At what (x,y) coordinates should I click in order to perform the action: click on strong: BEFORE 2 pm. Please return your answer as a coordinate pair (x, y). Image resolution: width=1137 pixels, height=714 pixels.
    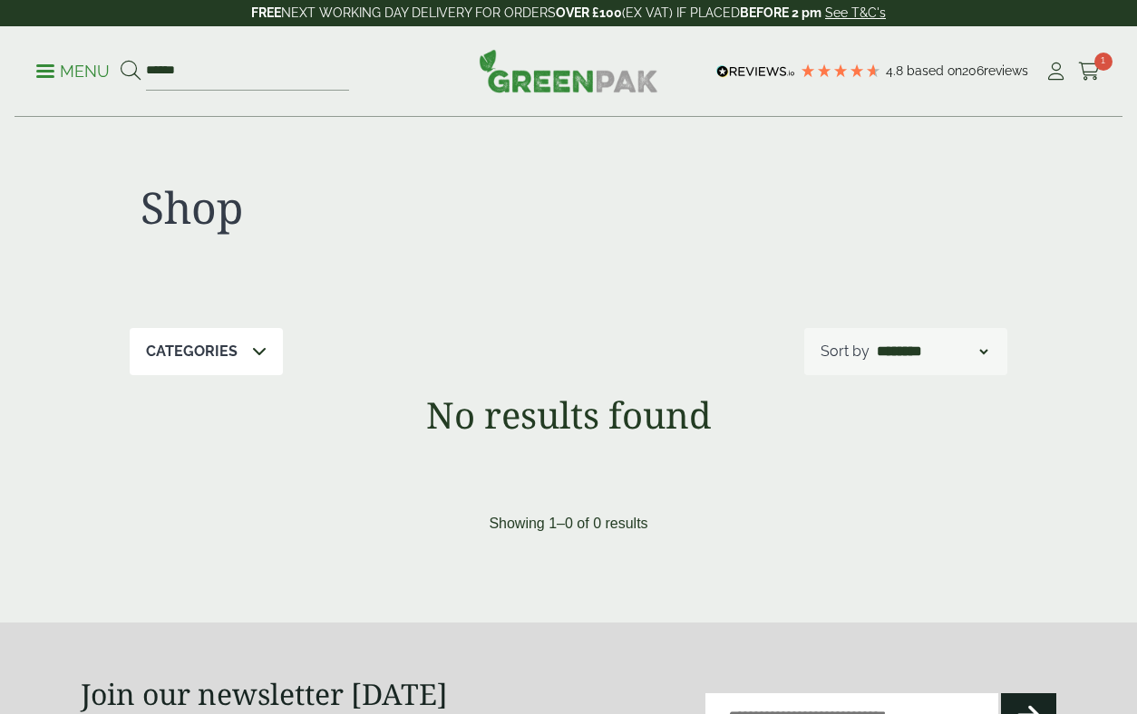
    Looking at the image, I should click on (781, 13).